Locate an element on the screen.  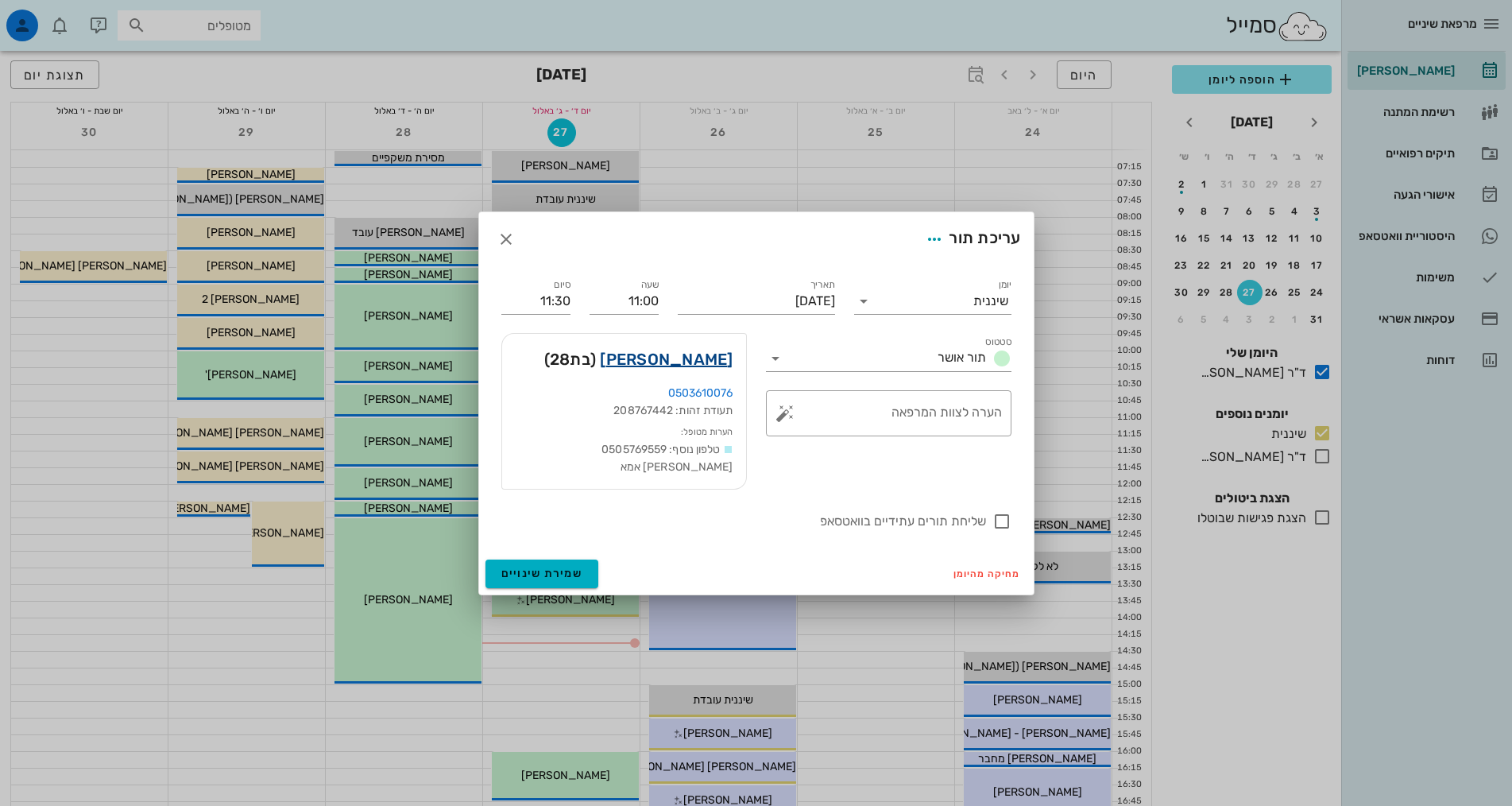
label: סטטוס is located at coordinates (998, 342).